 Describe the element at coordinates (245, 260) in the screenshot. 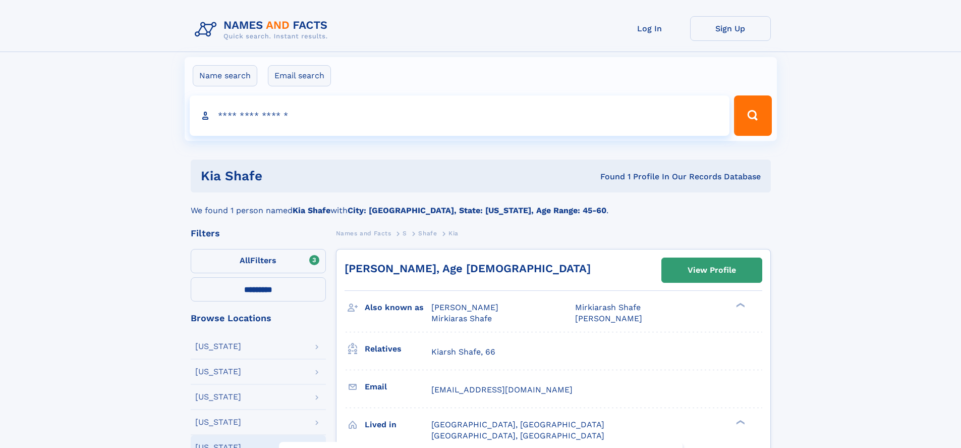

I see `span: All` at that location.